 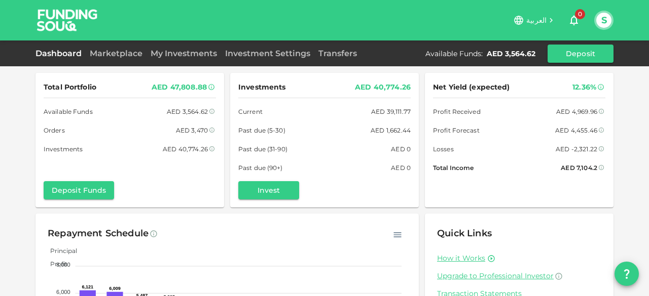 What do you see at coordinates (471, 87) in the screenshot?
I see `span: Net Yield (expected)` at bounding box center [471, 87].